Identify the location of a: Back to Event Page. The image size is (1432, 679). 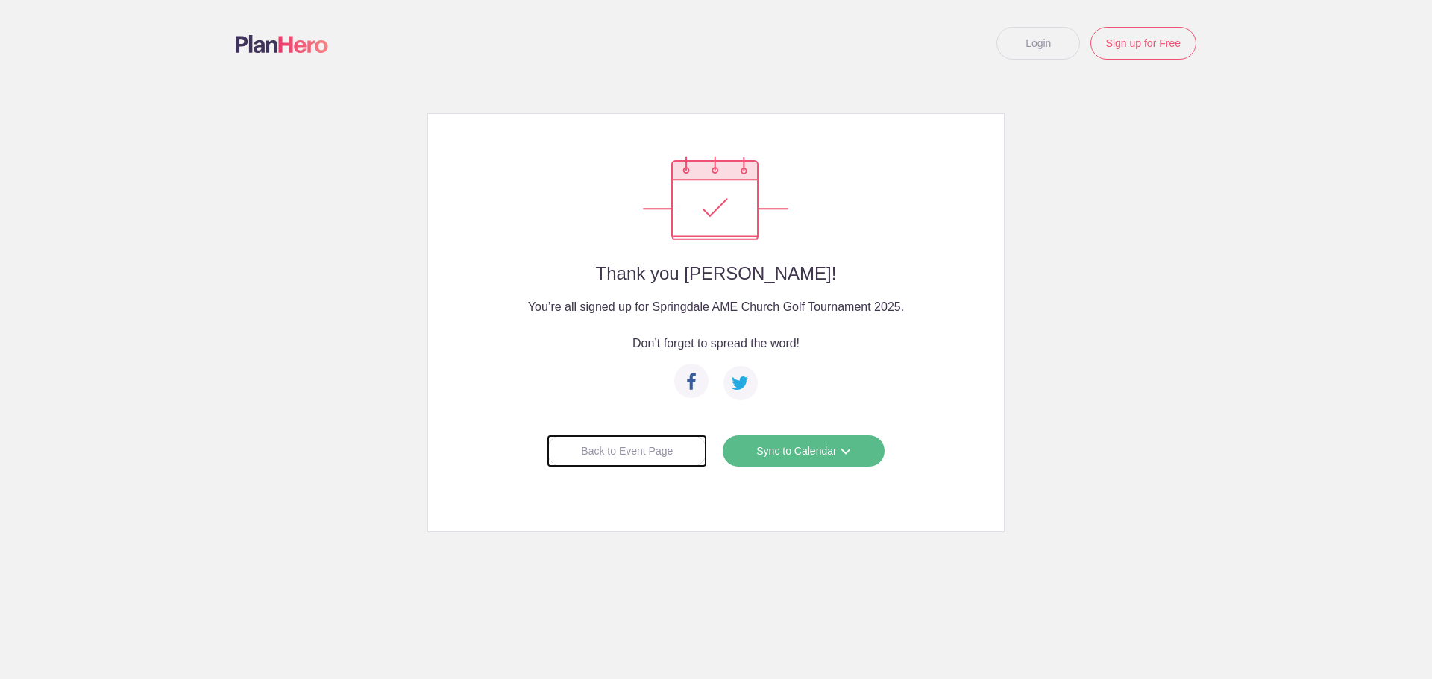
(626, 451).